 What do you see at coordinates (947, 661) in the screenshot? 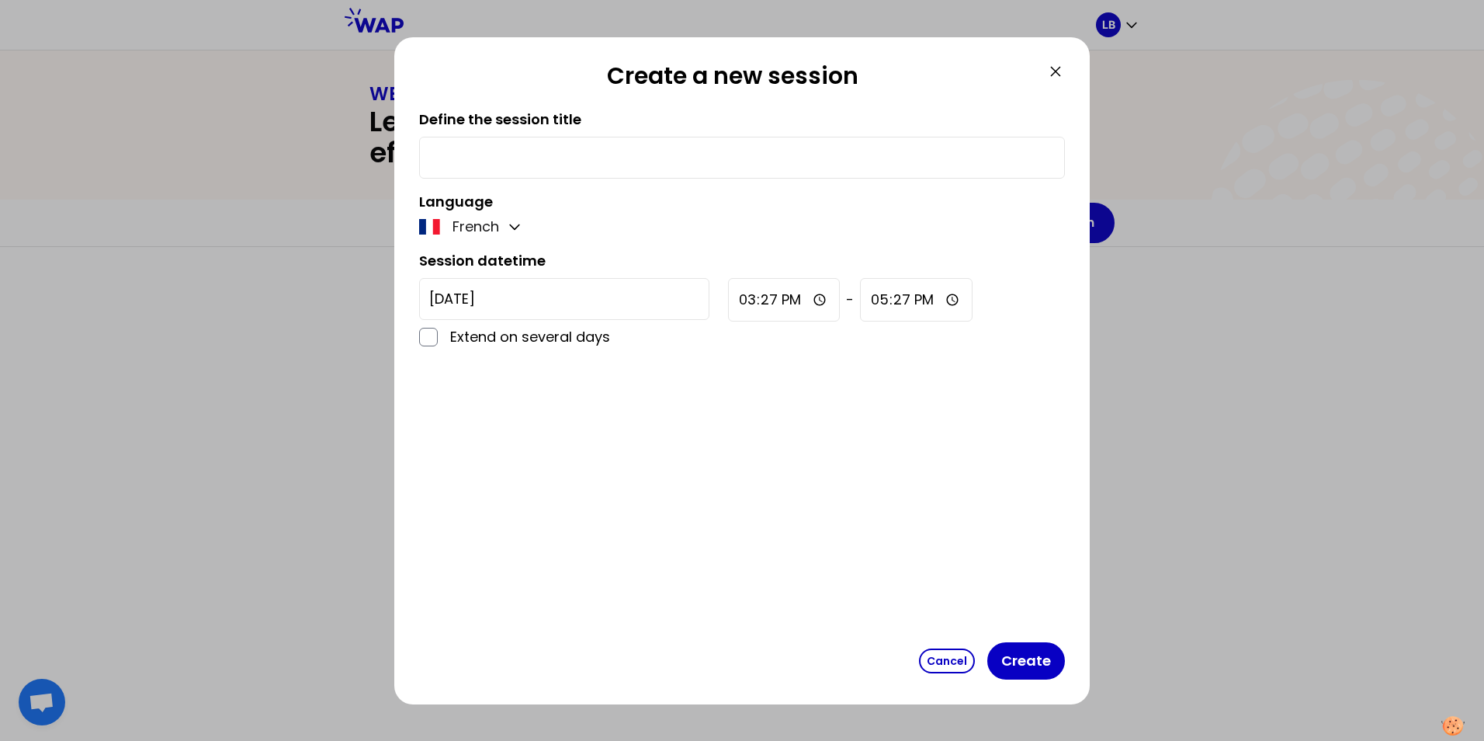
I see `button: Cancel` at bounding box center [947, 661].